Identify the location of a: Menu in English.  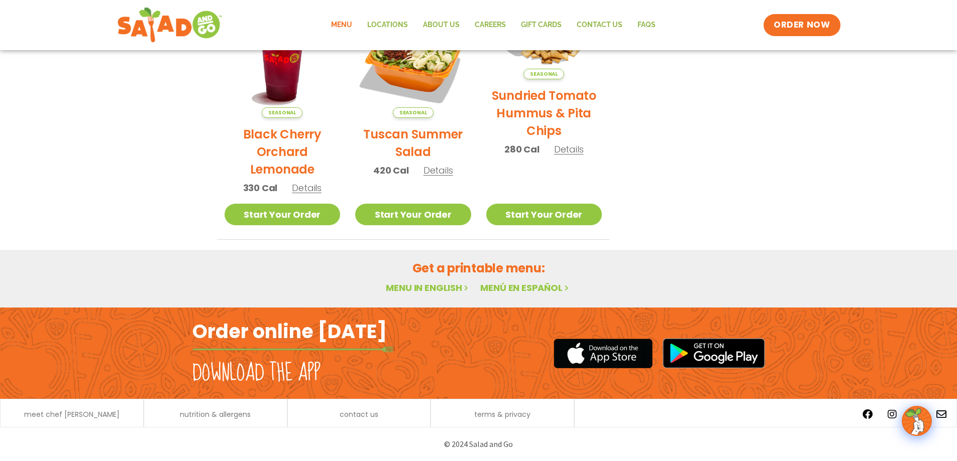
(428, 288).